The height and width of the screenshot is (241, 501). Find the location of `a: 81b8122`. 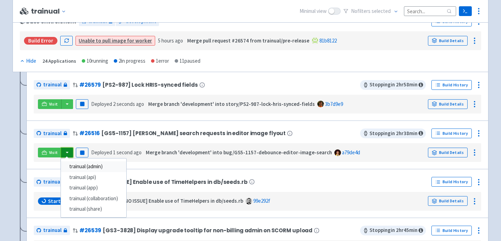

a: 81b8122 is located at coordinates (328, 40).